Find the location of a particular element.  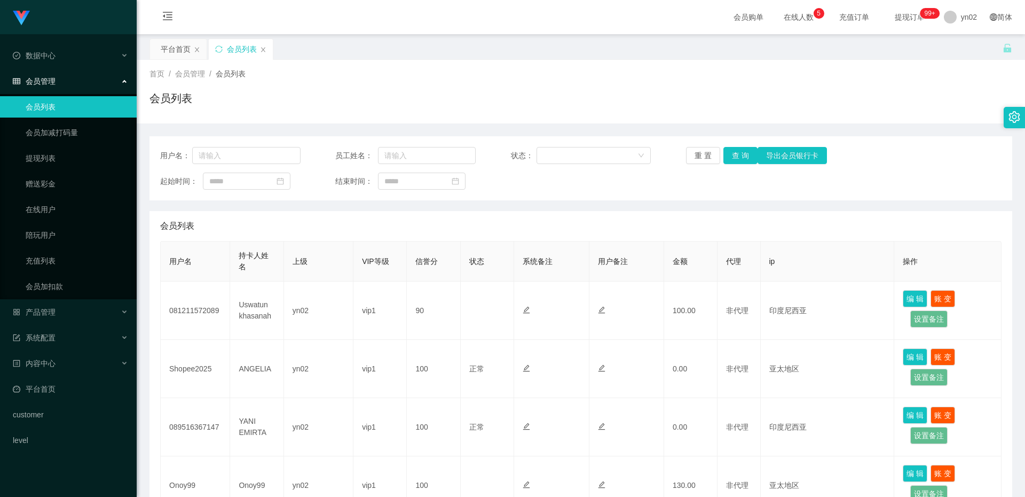

span: 用户备注 is located at coordinates (613, 261).